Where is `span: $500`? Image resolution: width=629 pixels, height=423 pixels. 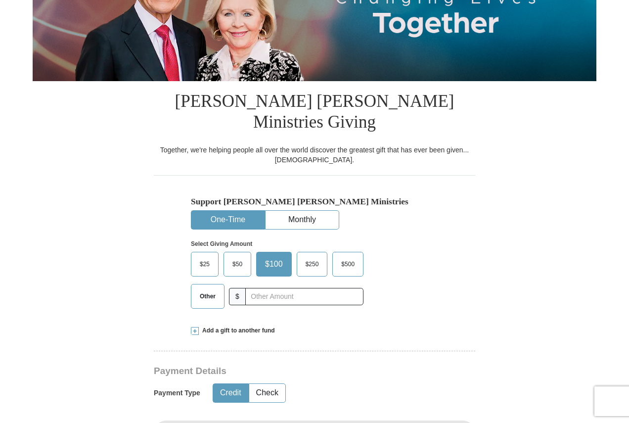 span: $500 is located at coordinates (348, 264).